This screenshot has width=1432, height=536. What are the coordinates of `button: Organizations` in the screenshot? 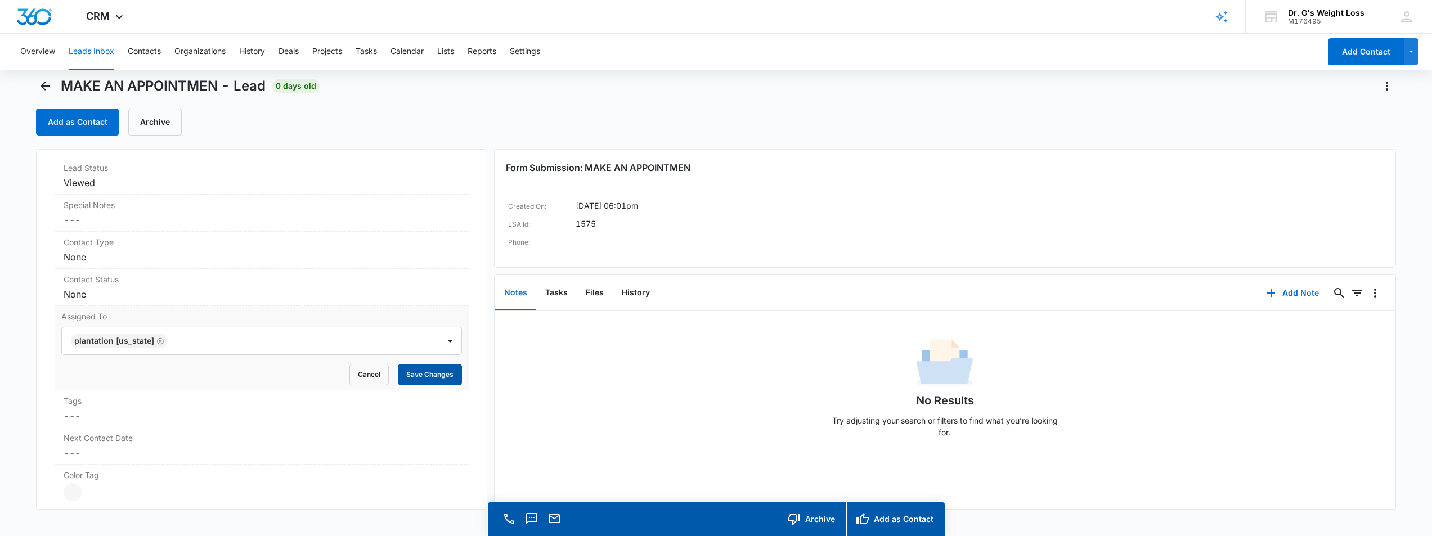 It's located at (200, 52).